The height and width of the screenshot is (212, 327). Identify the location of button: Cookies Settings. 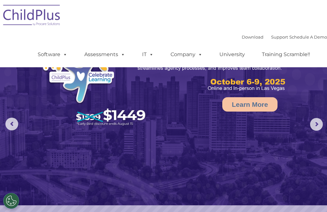
(11, 201).